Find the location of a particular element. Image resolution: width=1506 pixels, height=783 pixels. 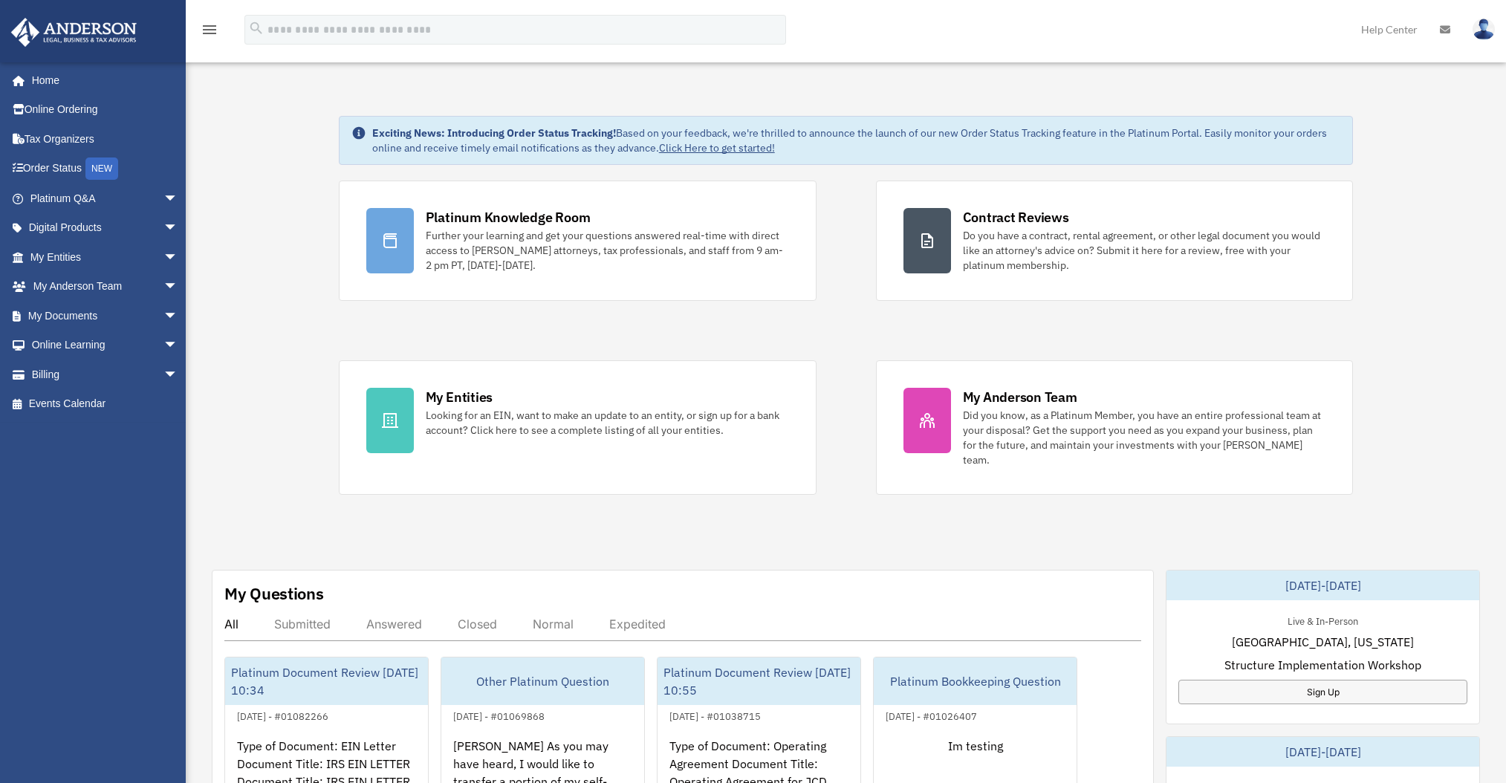

div: Platinum Bookkeeping Question is located at coordinates (975, 681).